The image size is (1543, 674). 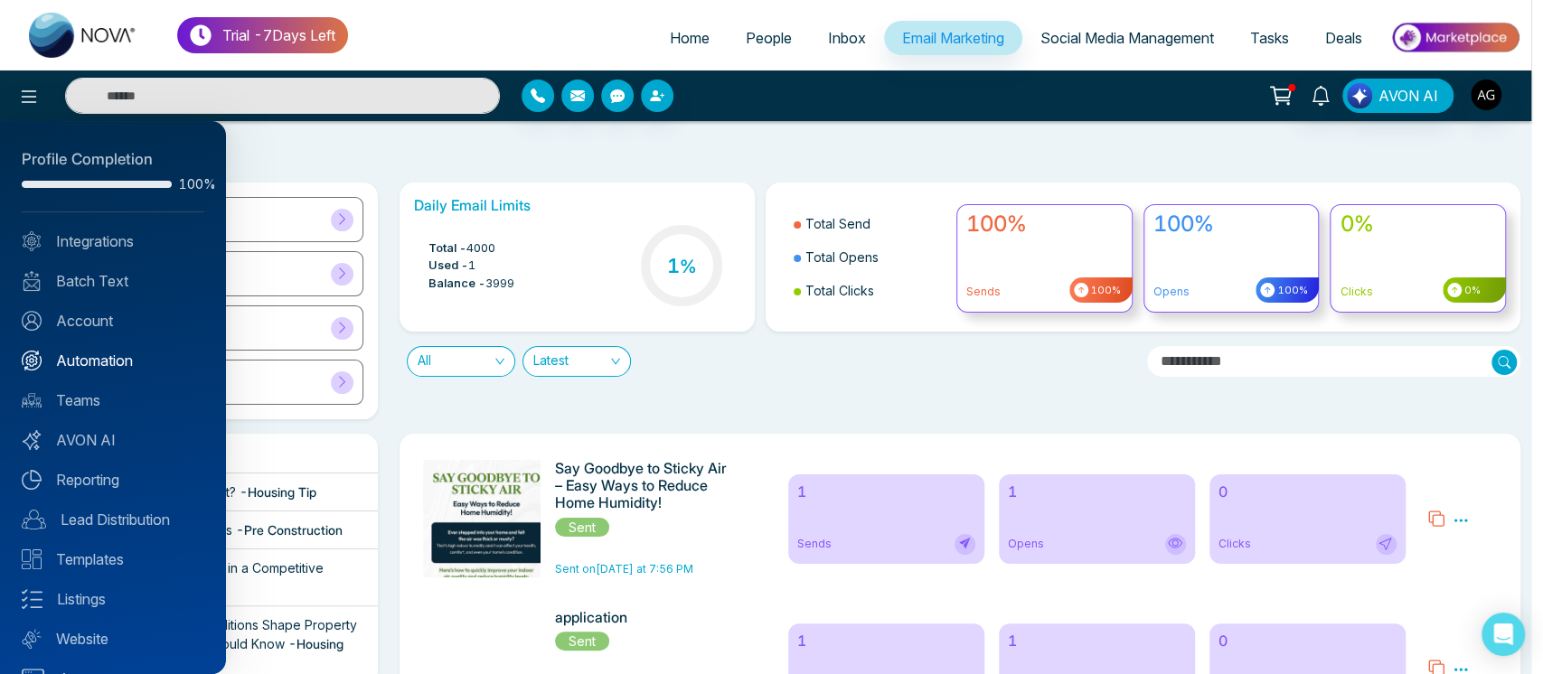 I want to click on img: Listings.svg, so click(x=32, y=599).